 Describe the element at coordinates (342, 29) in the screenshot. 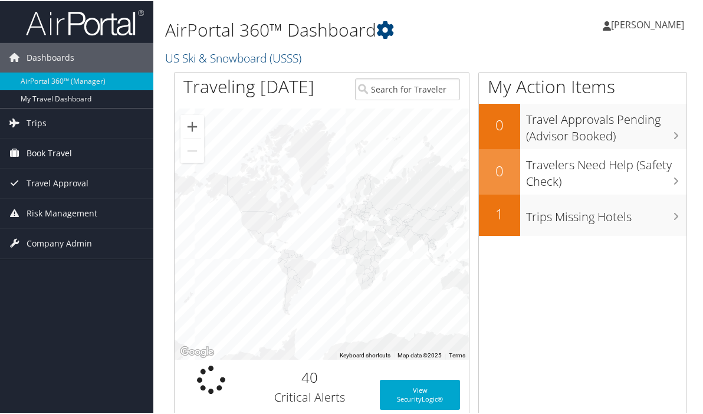

I see `h1: AirPortal 360™ Dashboard` at that location.